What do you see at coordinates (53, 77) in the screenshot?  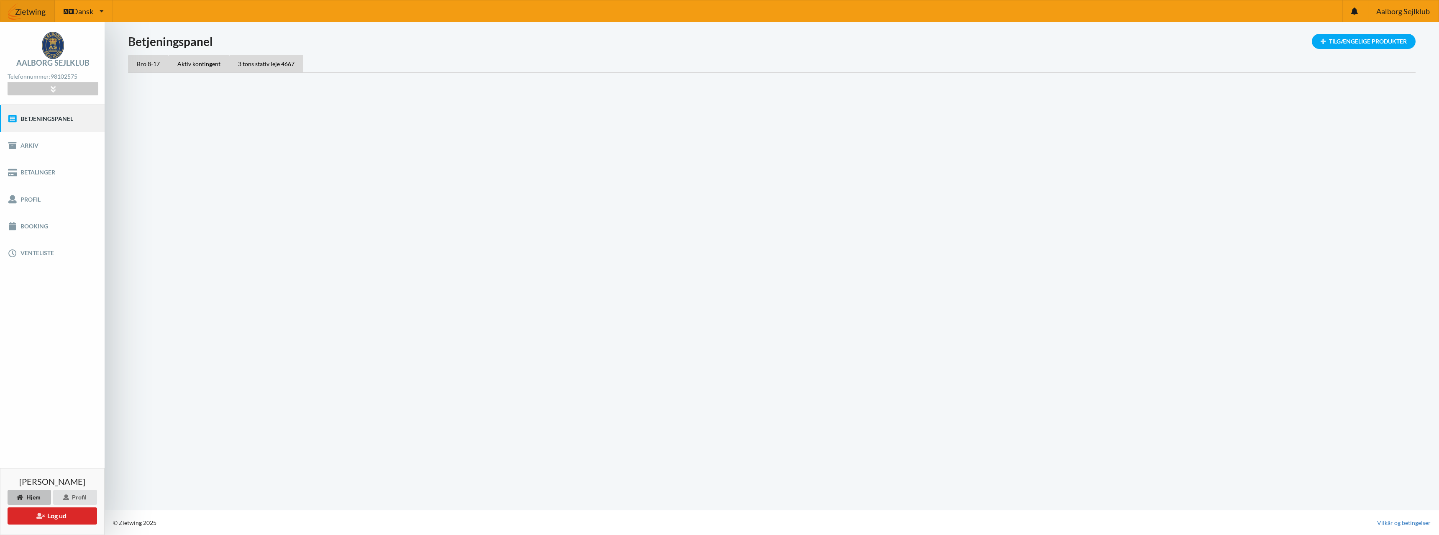 I see `div: Telefonnummer:` at bounding box center [53, 77].